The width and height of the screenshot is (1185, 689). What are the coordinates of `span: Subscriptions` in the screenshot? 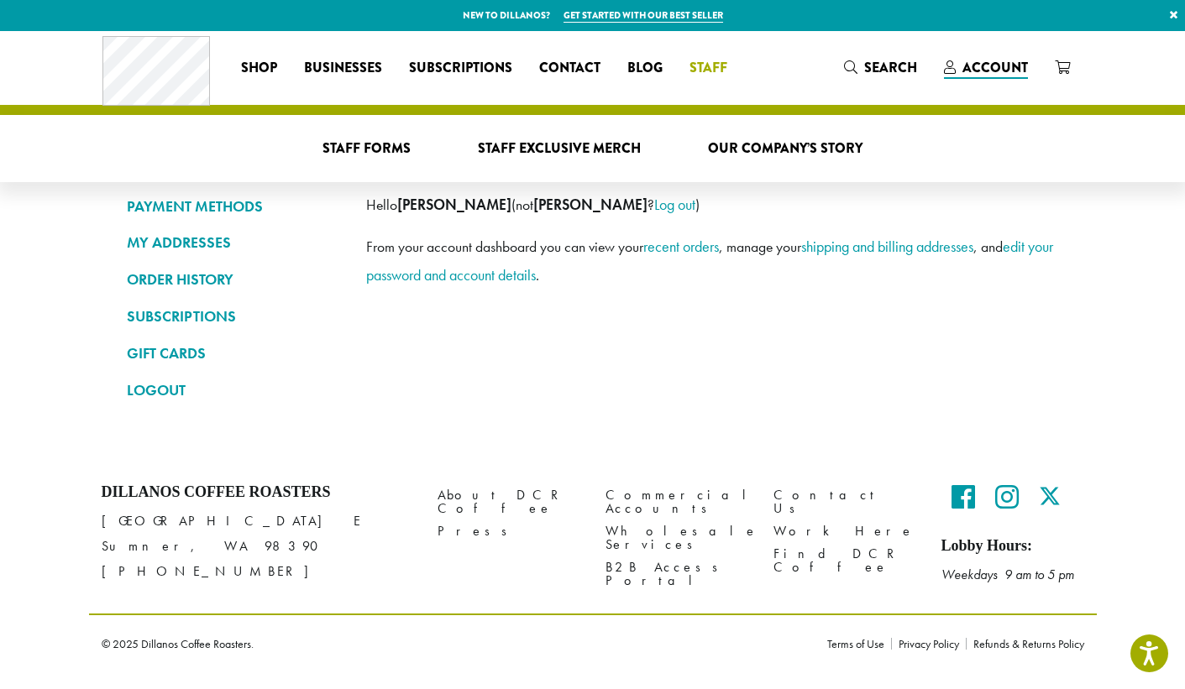 It's located at (460, 68).